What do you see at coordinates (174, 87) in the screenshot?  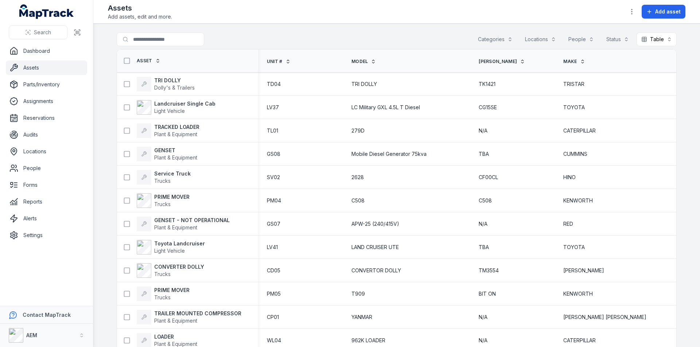 I see `span: Dolly's & Trailers` at bounding box center [174, 87].